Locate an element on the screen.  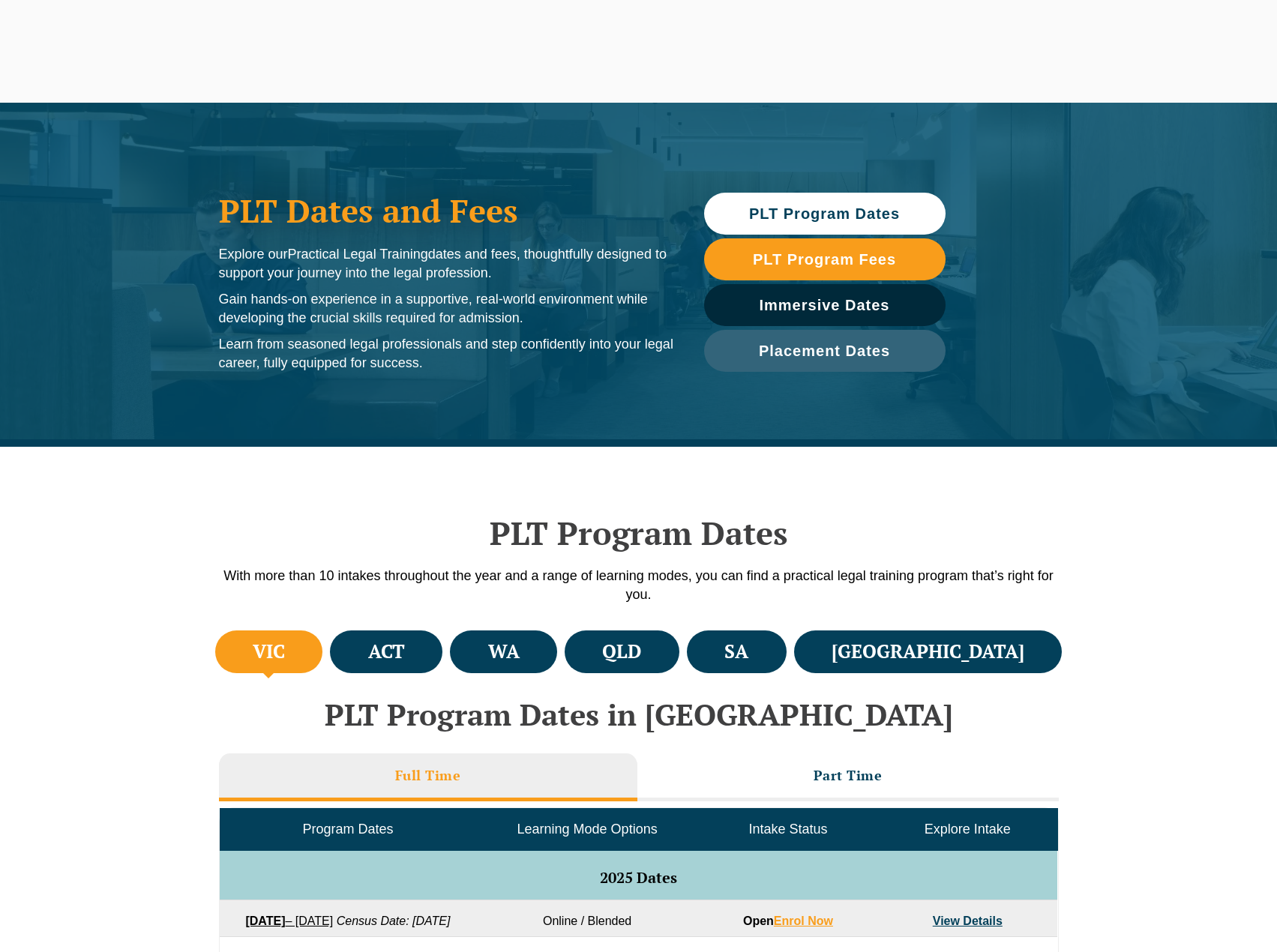
h1: PLT Dates and Fees is located at coordinates (446, 211).